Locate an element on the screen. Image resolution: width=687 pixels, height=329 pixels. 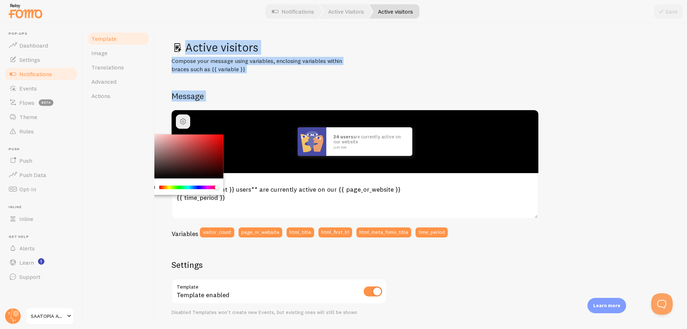
a: Alerts is located at coordinates (41, 248).